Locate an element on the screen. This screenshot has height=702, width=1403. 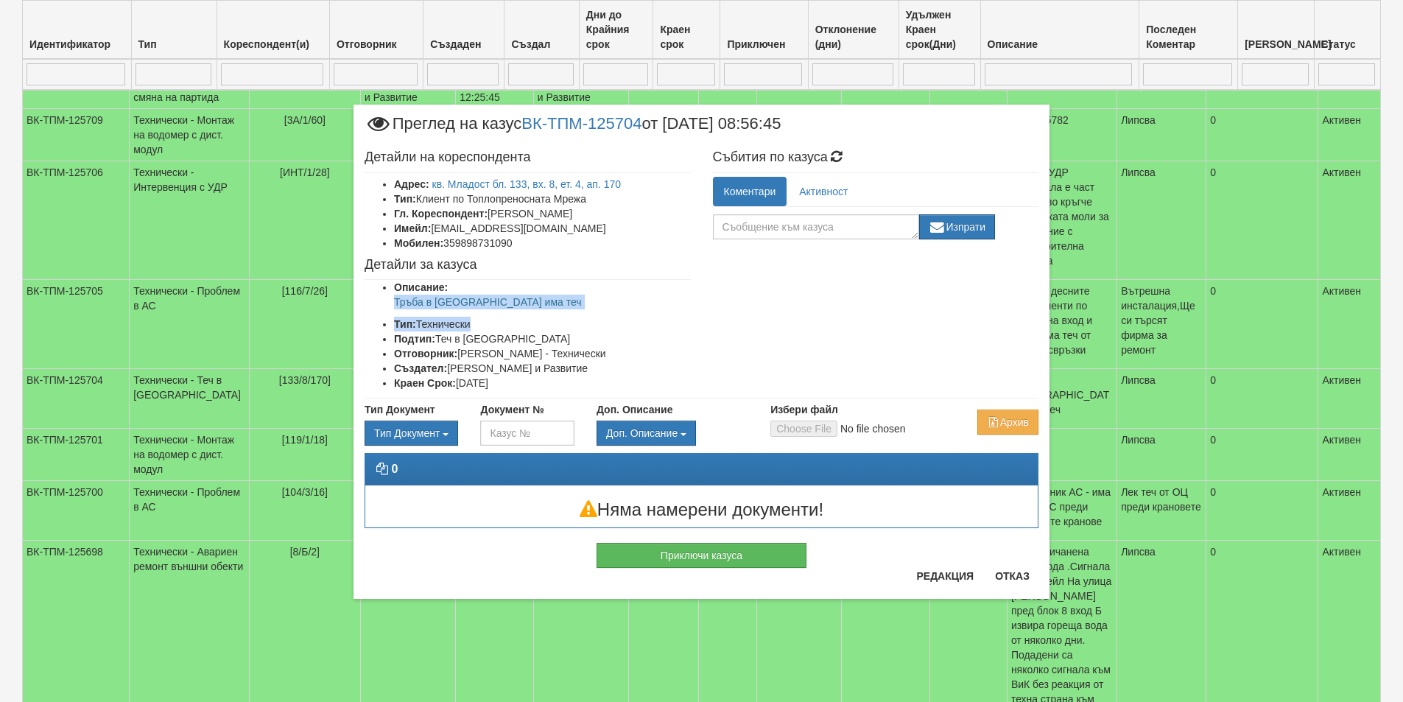
a: ВК-ТПМ-125704 is located at coordinates (581, 122).